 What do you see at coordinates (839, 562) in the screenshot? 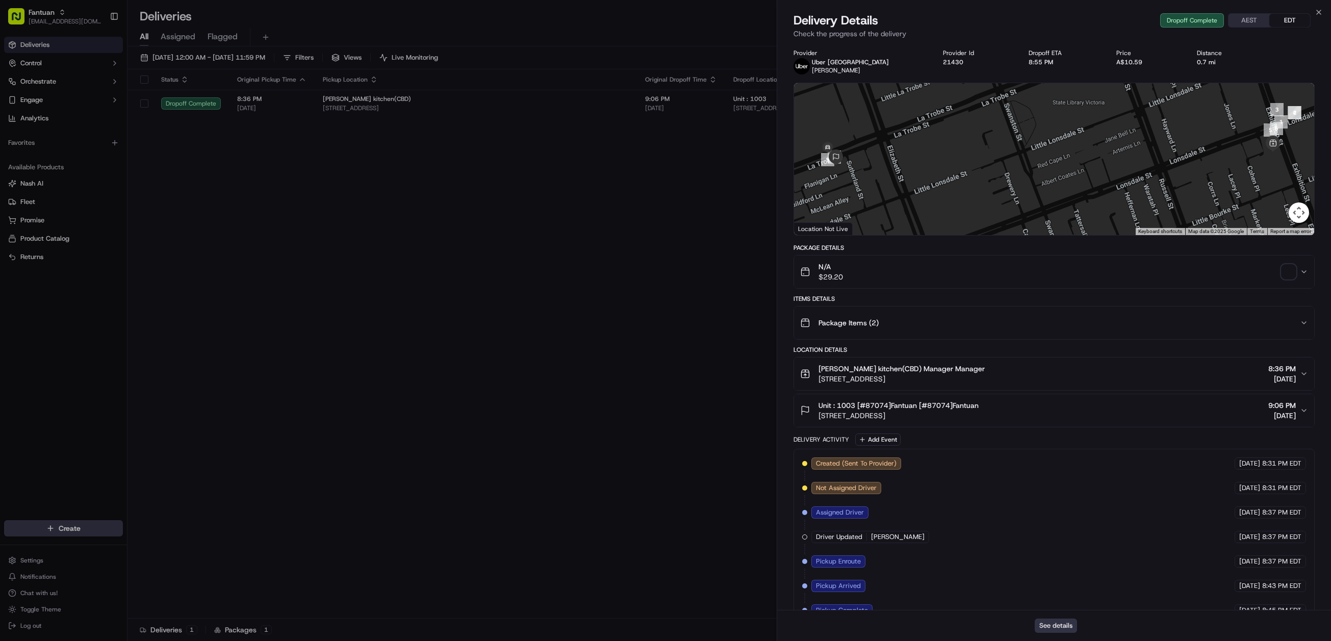
I see `span: Pickup Enroute` at bounding box center [839, 562].